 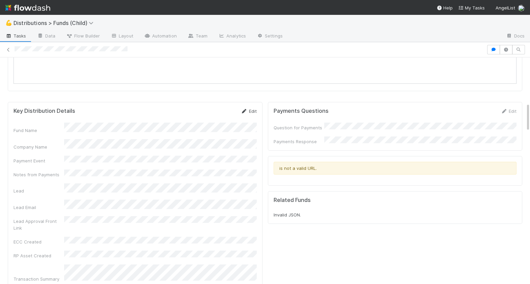 I want to click on span: Distributions > Funds (Child), so click(x=55, y=23).